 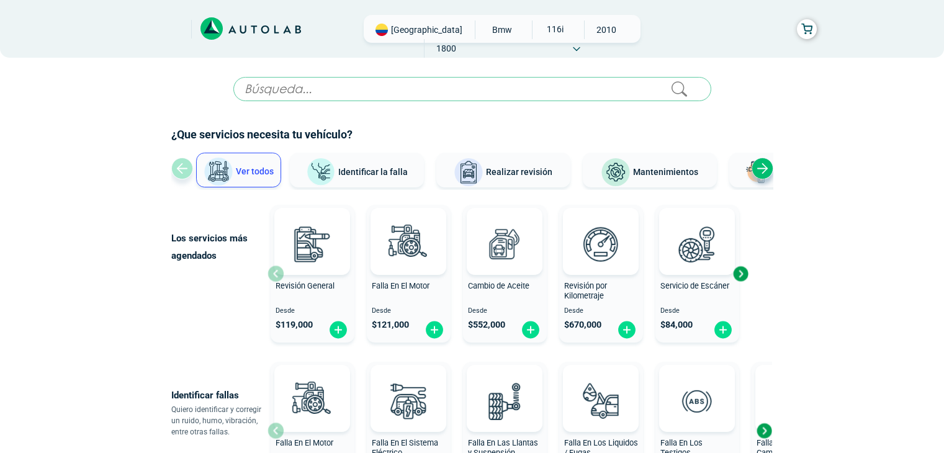 What do you see at coordinates (487, 325) in the screenshot?
I see `span: $ 552,000` at bounding box center [487, 325].